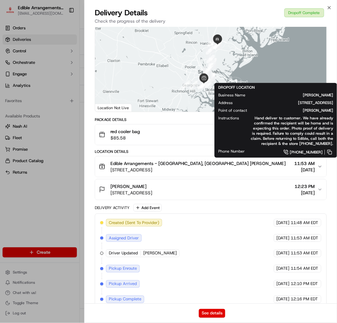 This screenshot has width=337, height=323. Describe the element at coordinates (112, 208) in the screenshot. I see `div: Delivery Activity` at that location.